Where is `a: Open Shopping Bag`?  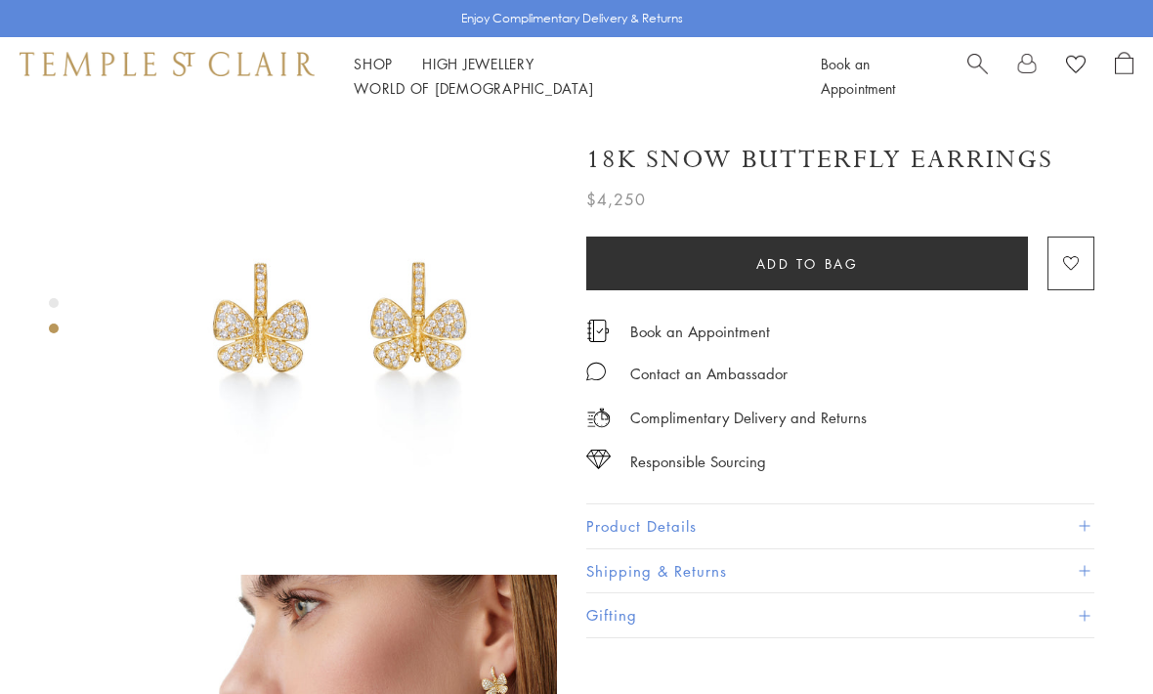 a: Open Shopping Bag is located at coordinates (1123, 76).